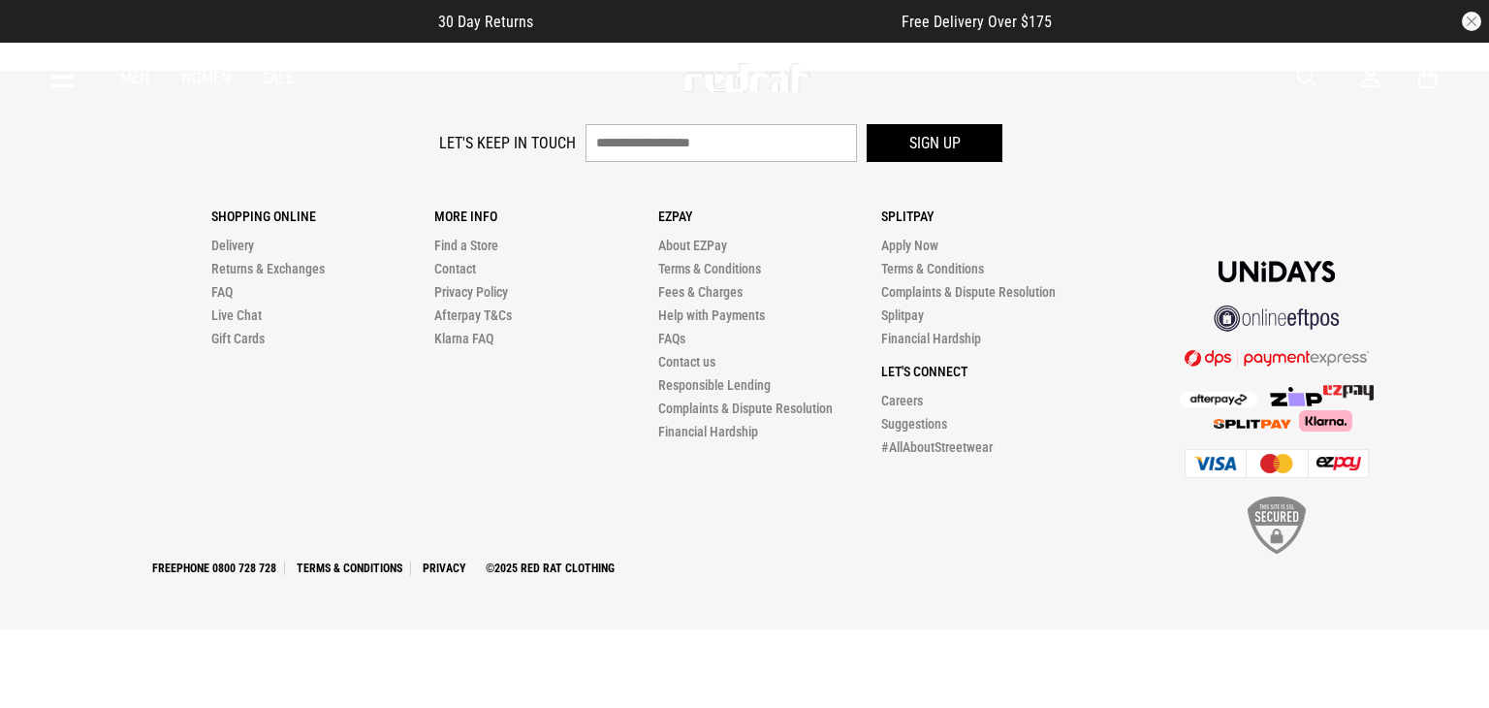 The image size is (1489, 708). Describe the element at coordinates (214, 568) in the screenshot. I see `a: Freephone 0800 728 728` at that location.